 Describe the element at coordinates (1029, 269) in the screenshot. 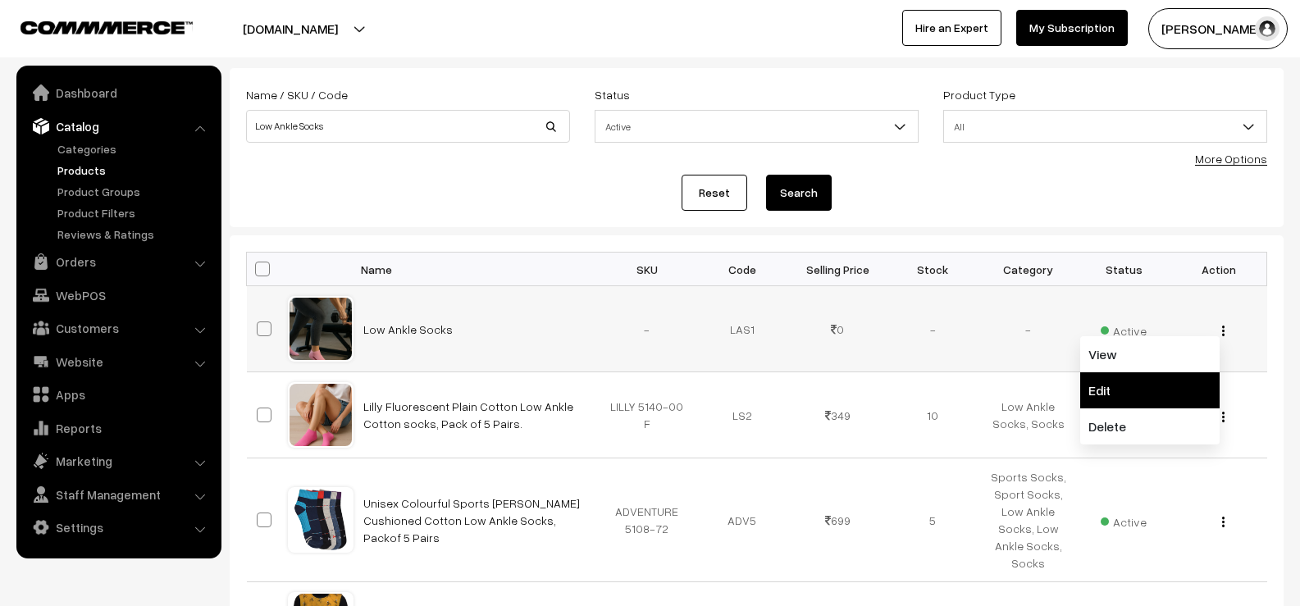

I see `th: Category` at that location.